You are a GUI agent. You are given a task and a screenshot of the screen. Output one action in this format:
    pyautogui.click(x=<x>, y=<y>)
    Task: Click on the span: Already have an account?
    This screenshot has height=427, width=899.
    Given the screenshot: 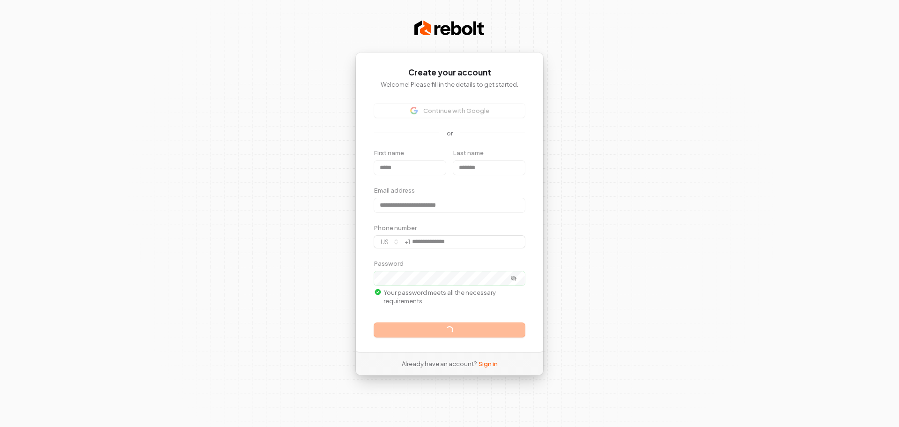 What is the action you would take?
    pyautogui.click(x=439, y=363)
    